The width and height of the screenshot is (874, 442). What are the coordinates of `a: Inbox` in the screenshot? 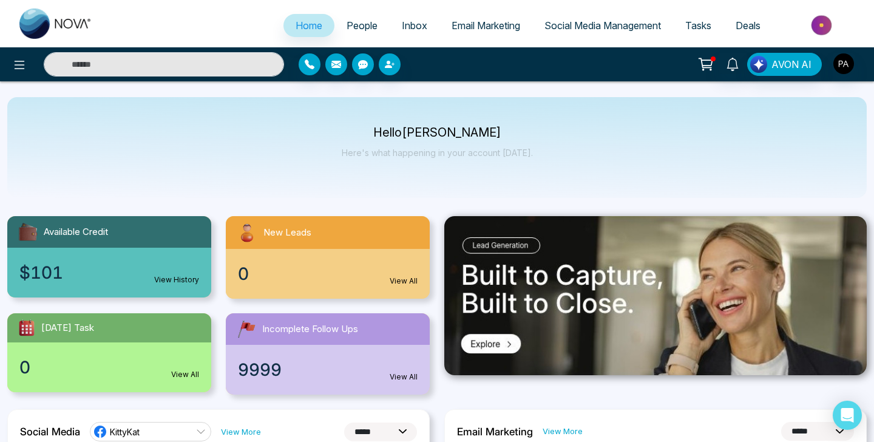 It's located at (414, 25).